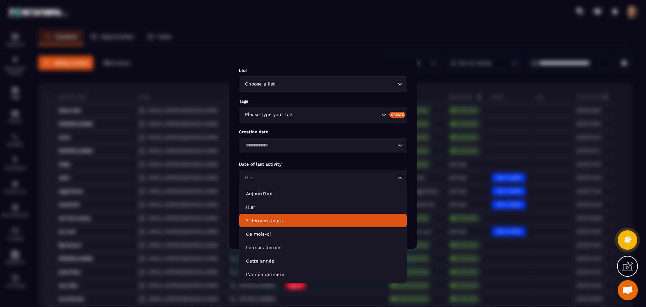  I want to click on p: Le mois dernier, so click(323, 247).